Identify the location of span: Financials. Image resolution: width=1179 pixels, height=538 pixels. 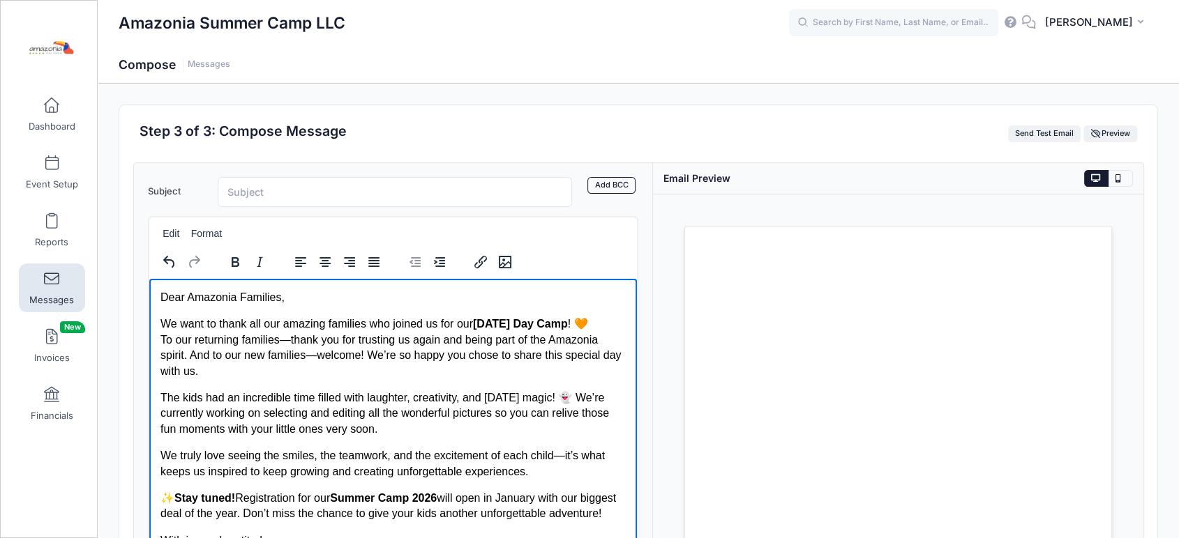
(52, 416).